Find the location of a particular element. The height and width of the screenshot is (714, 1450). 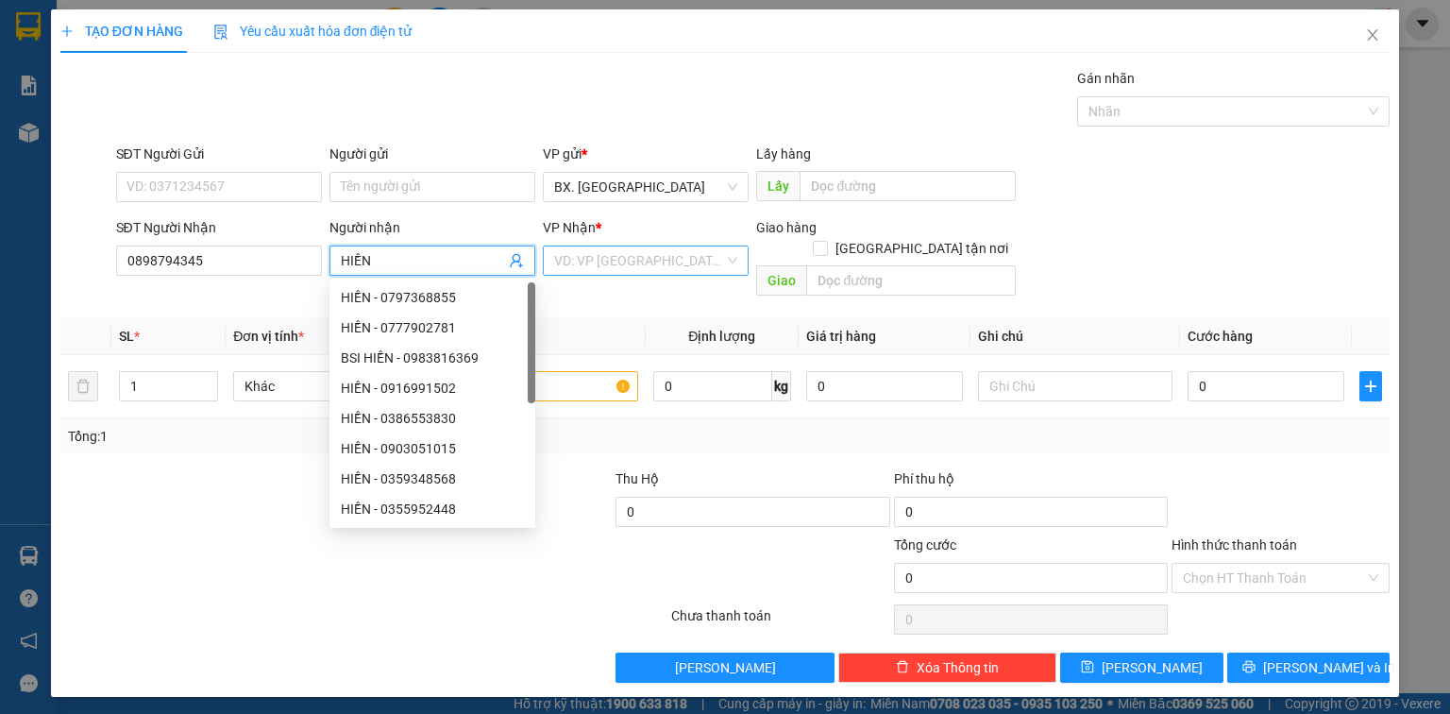

span: Đơn vị tính is located at coordinates (268, 336).